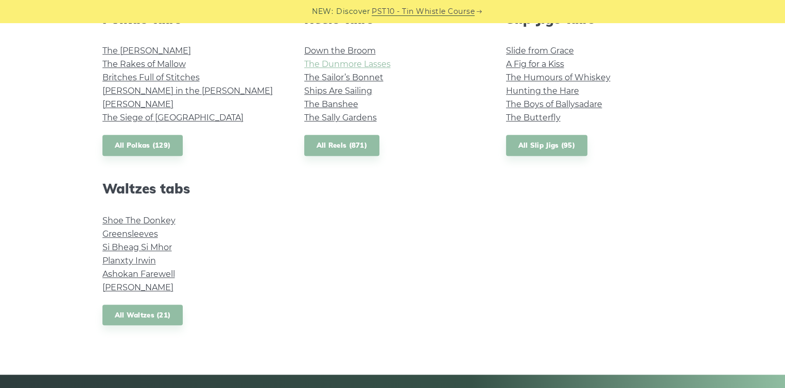 The image size is (785, 388). What do you see at coordinates (130, 234) in the screenshot?
I see `a: Greensleeves` at bounding box center [130, 234].